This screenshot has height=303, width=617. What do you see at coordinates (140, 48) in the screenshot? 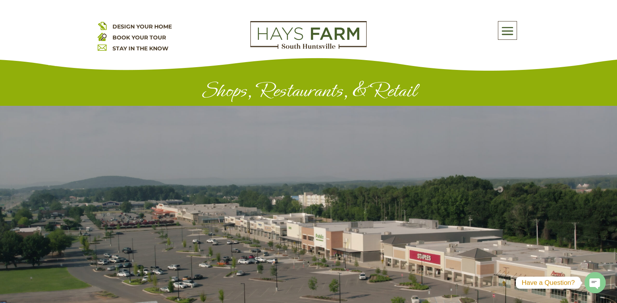
I see `a: STAY IN THE KNOW` at bounding box center [140, 48].